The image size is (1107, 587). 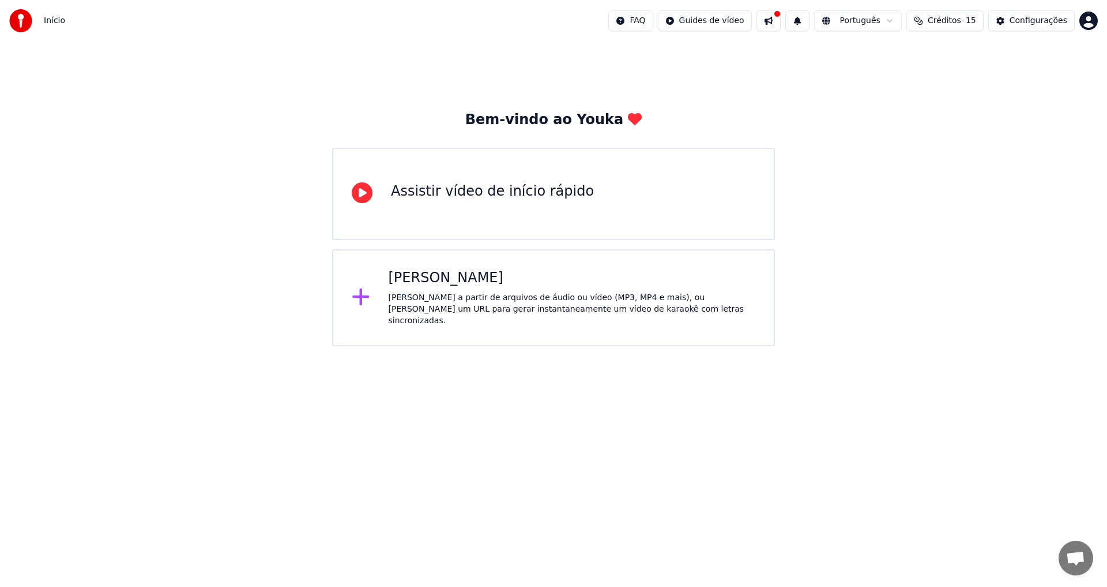 I want to click on img: youka, so click(x=21, y=21).